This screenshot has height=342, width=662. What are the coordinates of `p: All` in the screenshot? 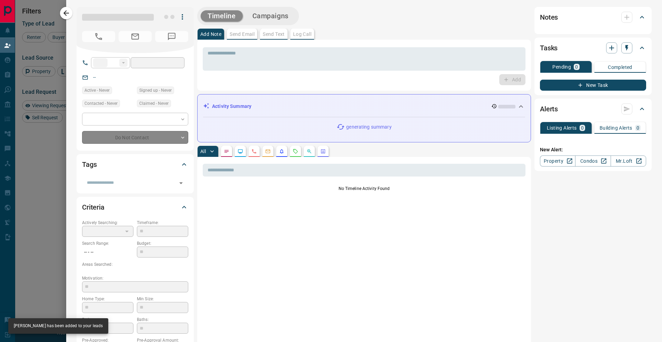 It's located at (203, 151).